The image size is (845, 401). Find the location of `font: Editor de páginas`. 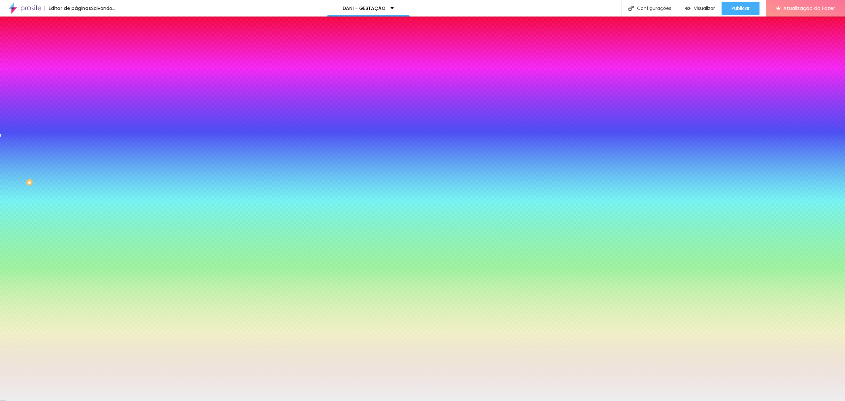

font: Editor de páginas is located at coordinates (70, 8).